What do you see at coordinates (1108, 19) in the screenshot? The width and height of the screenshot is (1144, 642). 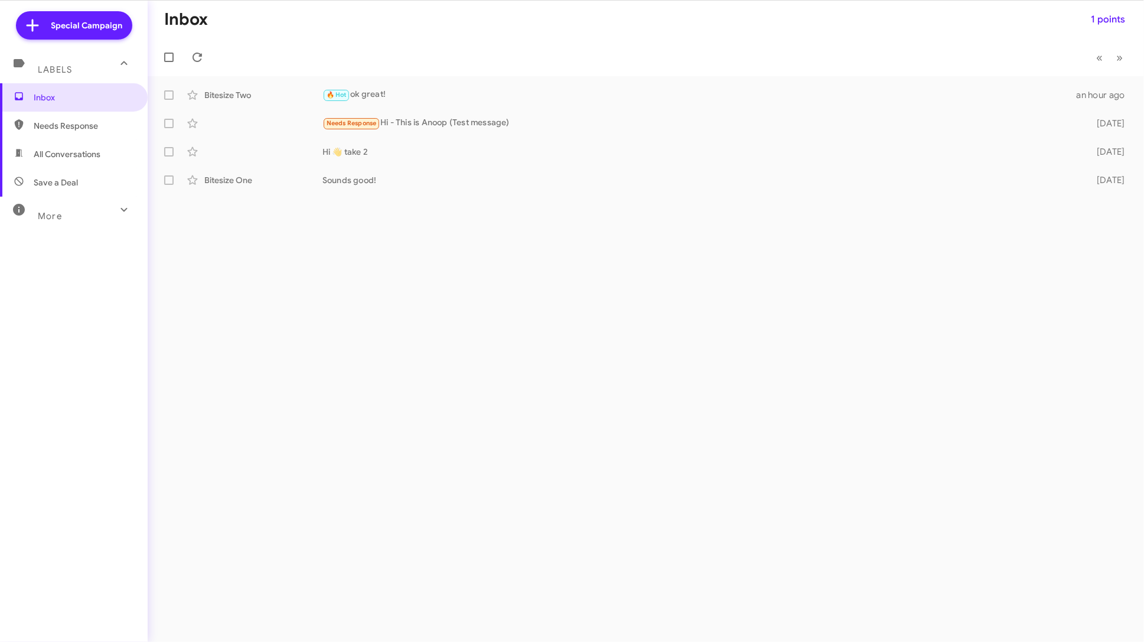 I see `button: 1 points` at bounding box center [1108, 19].